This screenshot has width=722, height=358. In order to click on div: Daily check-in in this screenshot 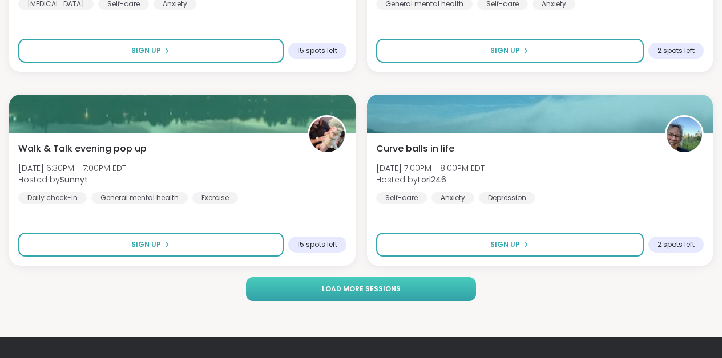, I will do `click(52, 198)`.